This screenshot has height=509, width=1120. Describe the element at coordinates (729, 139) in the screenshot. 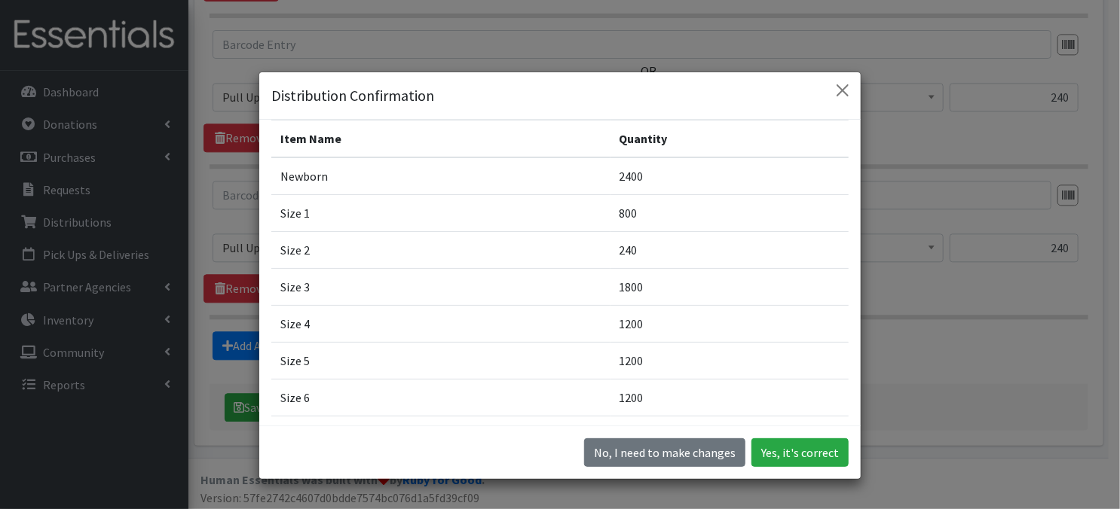

I see `th: Quantity` at that location.